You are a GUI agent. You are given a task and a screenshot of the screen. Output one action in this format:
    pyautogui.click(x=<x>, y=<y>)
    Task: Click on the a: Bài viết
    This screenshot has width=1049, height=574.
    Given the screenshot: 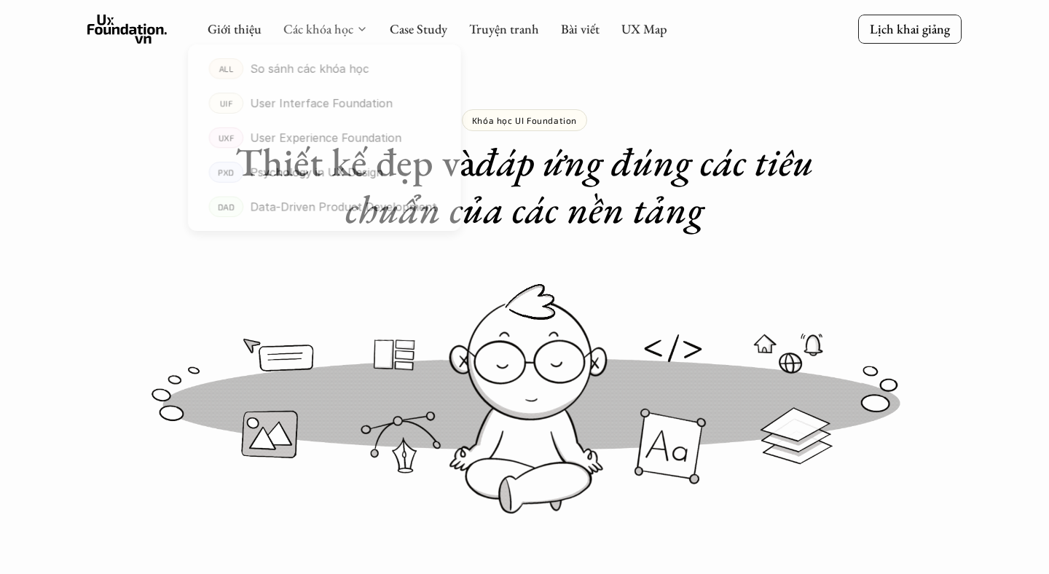 What is the action you would take?
    pyautogui.click(x=580, y=28)
    